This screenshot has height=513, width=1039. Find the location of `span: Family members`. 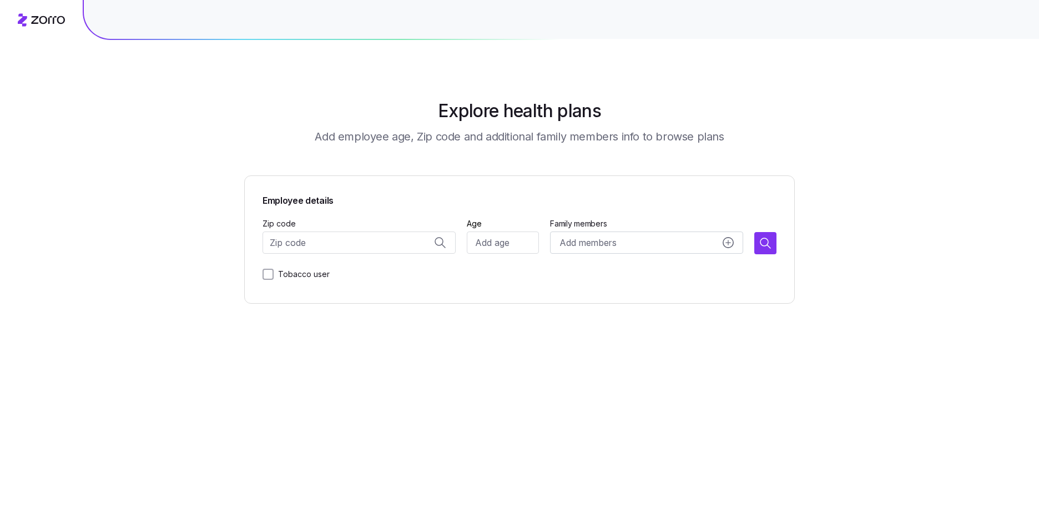

span: Family members is located at coordinates (646, 224).